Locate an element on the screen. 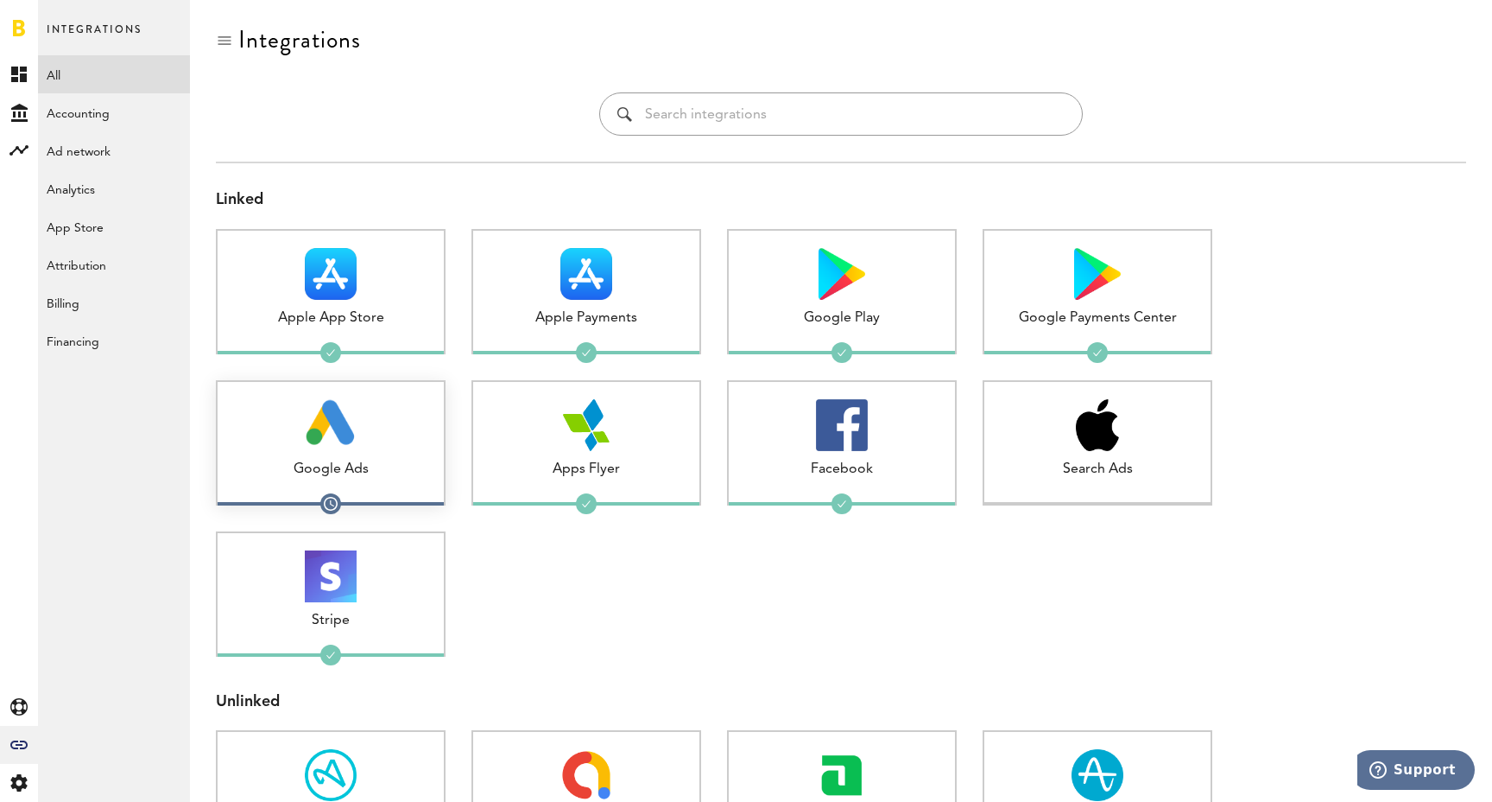 This screenshot has width=1492, height=802. div: Apple Payments is located at coordinates (586, 318).